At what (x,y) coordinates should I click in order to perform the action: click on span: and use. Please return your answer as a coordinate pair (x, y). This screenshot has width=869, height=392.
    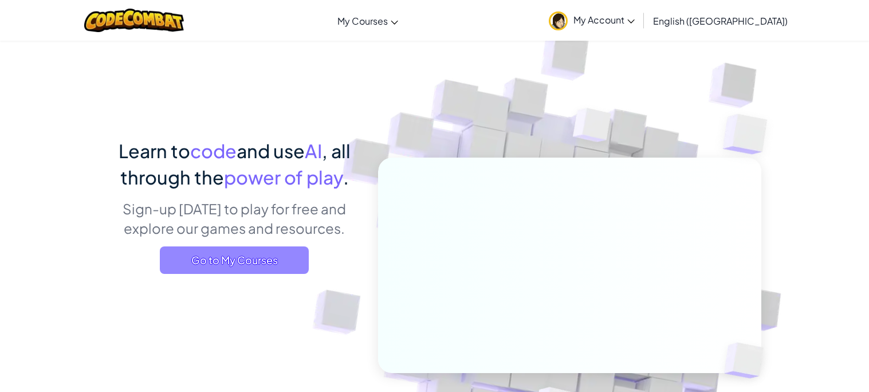
    Looking at the image, I should click on (270, 151).